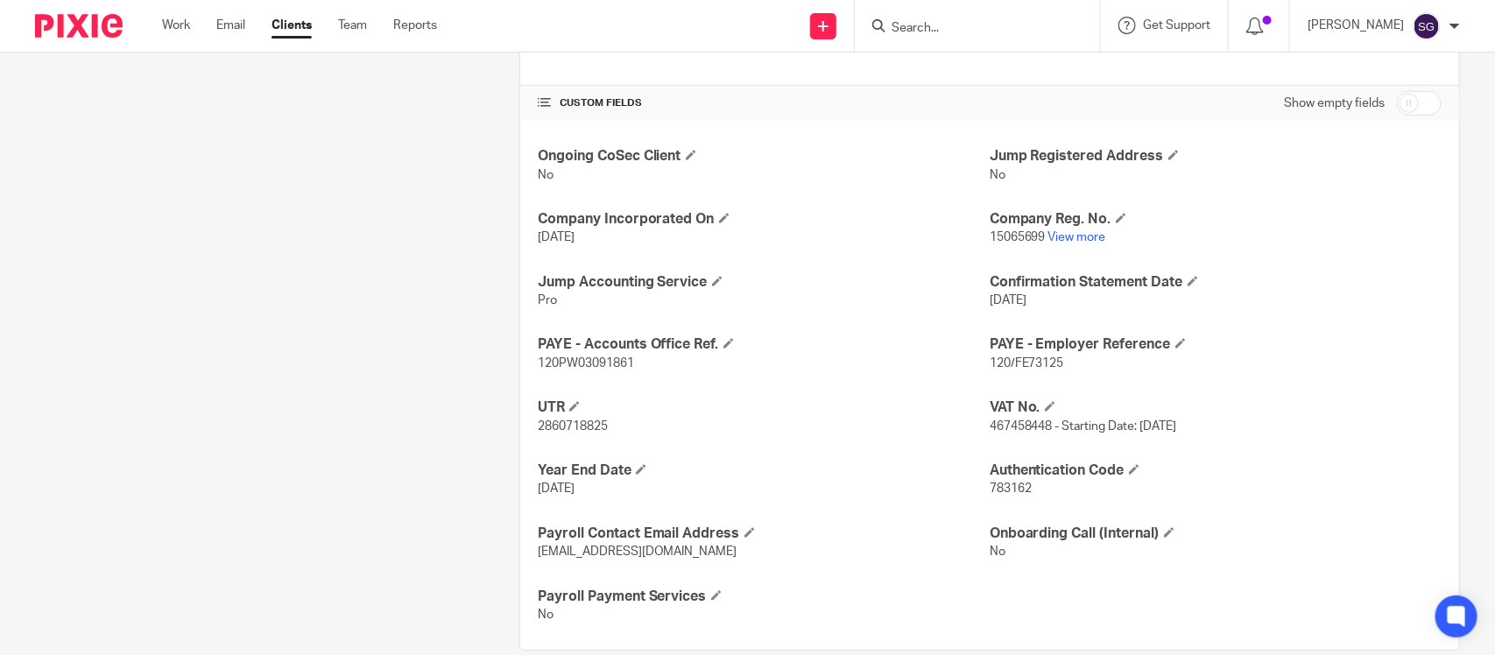  Describe the element at coordinates (764, 407) in the screenshot. I see `h4: UTR` at that location.